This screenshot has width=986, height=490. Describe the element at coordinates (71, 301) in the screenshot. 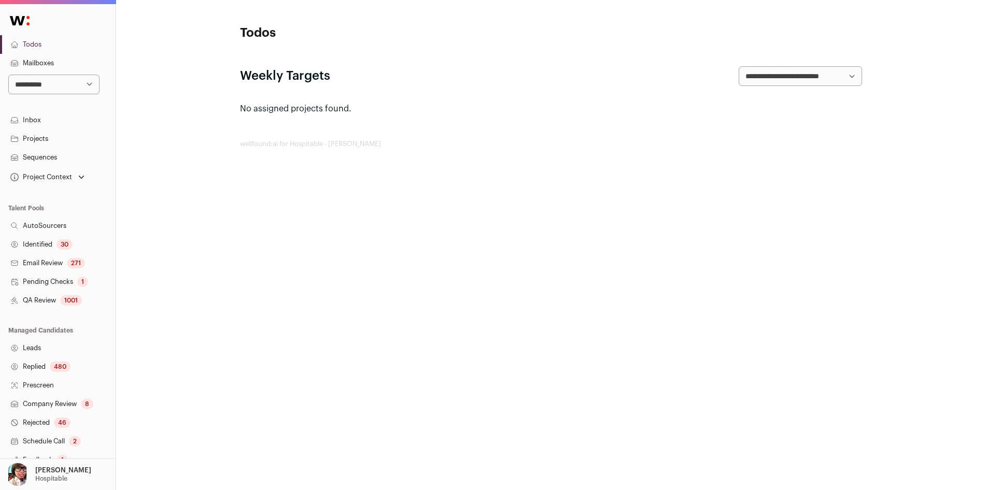

I see `div: 1001` at that location.